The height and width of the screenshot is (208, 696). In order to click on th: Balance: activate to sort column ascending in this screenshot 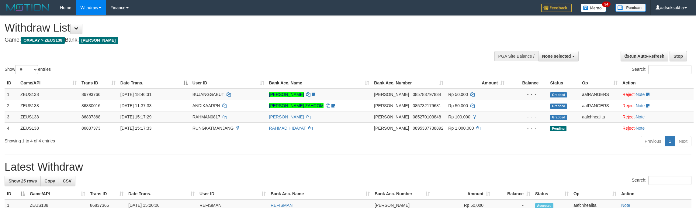, I will do `click(513, 194)`.